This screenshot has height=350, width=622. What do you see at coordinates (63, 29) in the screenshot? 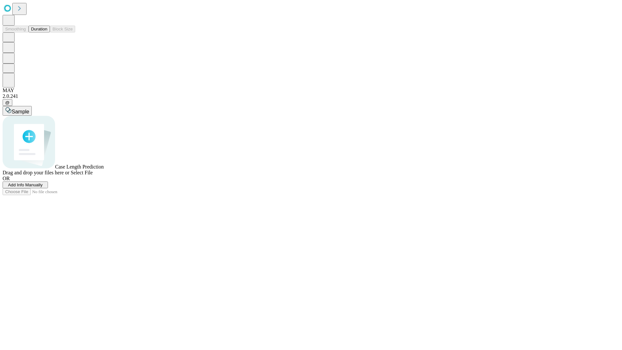
I see `button: Block Size` at bounding box center [63, 29].